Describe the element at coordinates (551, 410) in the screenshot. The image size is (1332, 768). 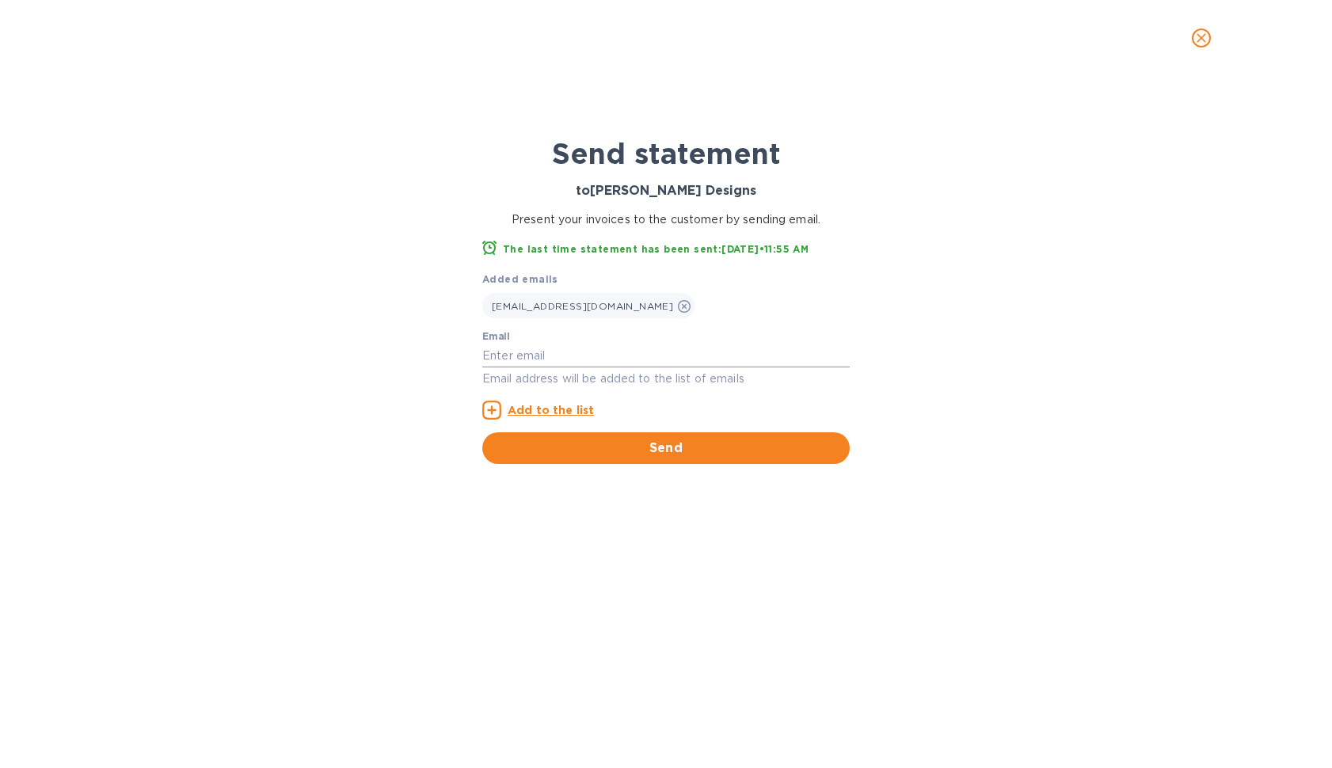
I see `u: Add to the list` at that location.